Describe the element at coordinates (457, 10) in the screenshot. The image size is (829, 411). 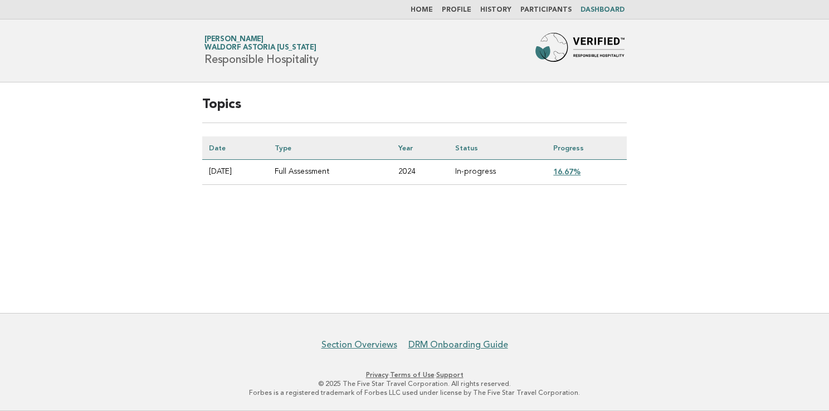
I see `a: Profile` at that location.